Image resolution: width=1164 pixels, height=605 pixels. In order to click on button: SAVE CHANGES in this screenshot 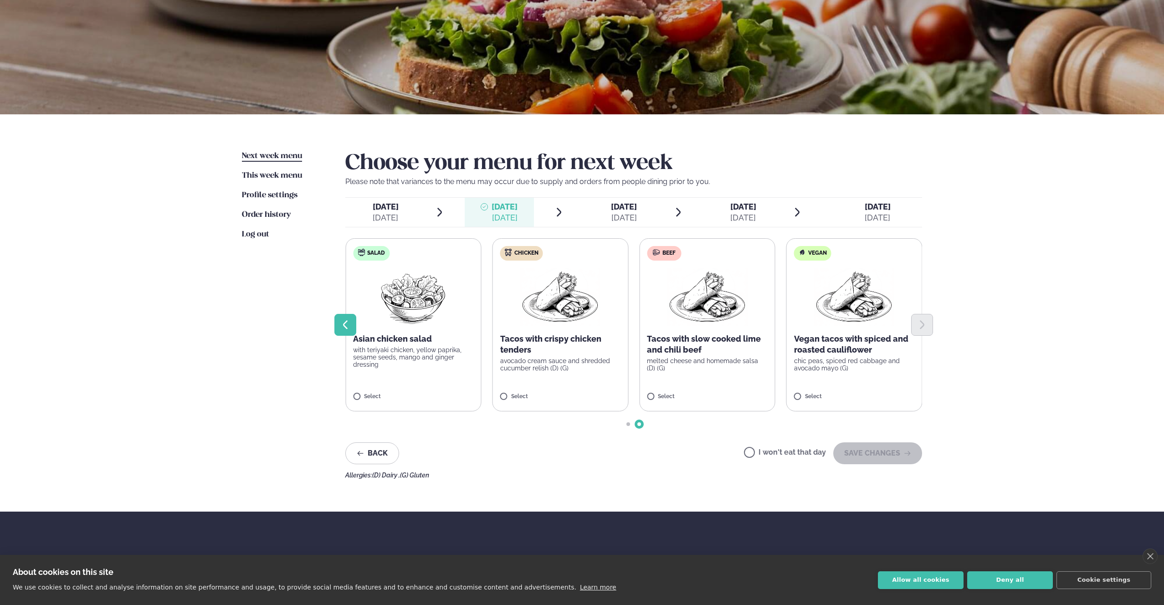, I will do `click(877, 453)`.